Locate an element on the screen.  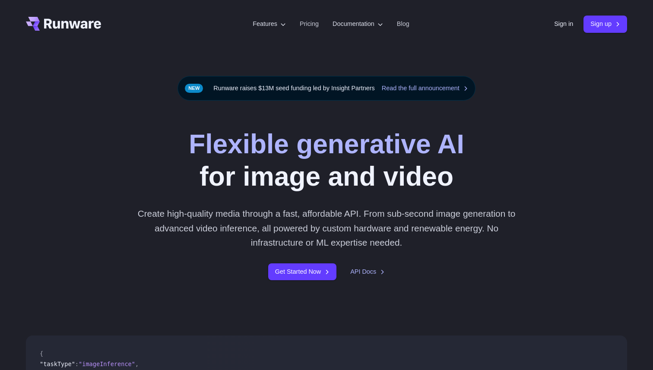
a: Sign up is located at coordinates (605, 24).